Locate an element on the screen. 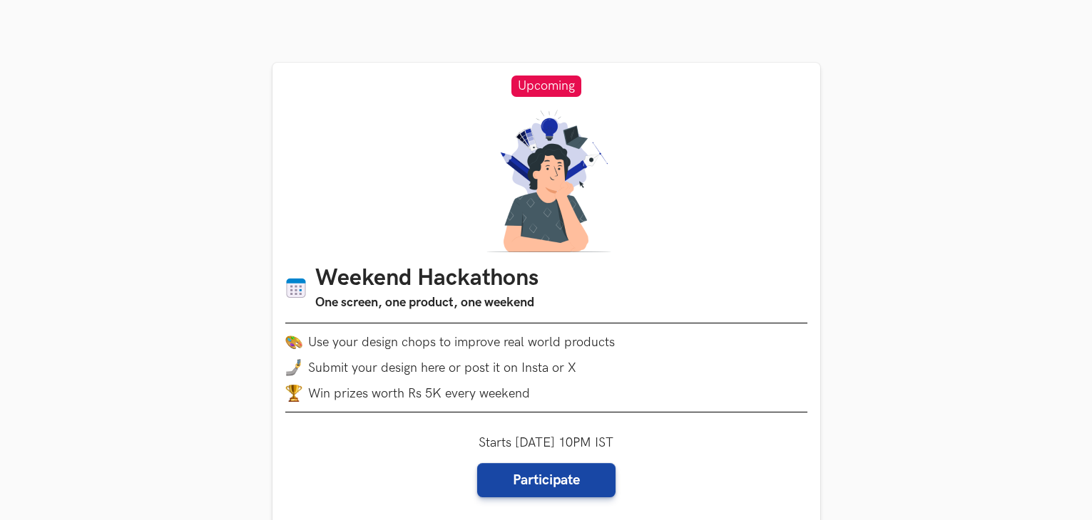  img: palette.png is located at coordinates (294, 342).